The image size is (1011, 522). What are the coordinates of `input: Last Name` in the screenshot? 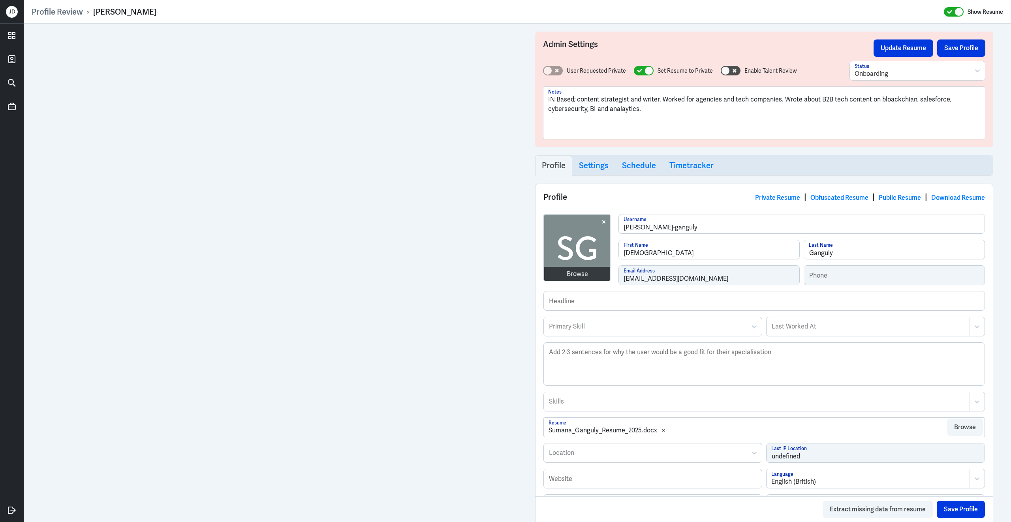 It's located at (894, 250).